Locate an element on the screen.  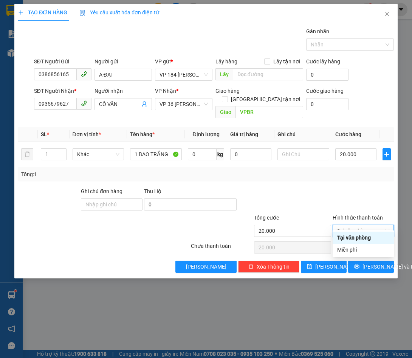
label: Cước lấy hàng is located at coordinates (323, 62).